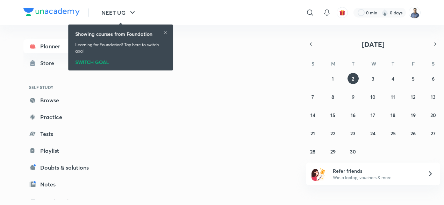 This screenshot has width=444, height=205. I want to click on button: September 2, 2025, so click(353, 78).